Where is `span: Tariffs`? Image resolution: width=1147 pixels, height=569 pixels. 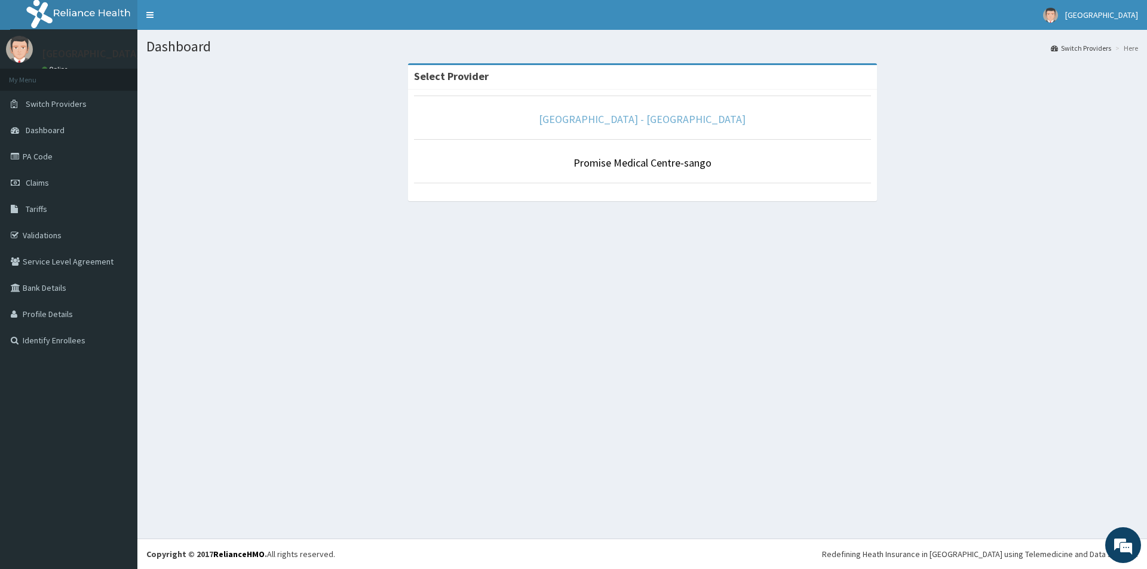 span: Tariffs is located at coordinates (36, 209).